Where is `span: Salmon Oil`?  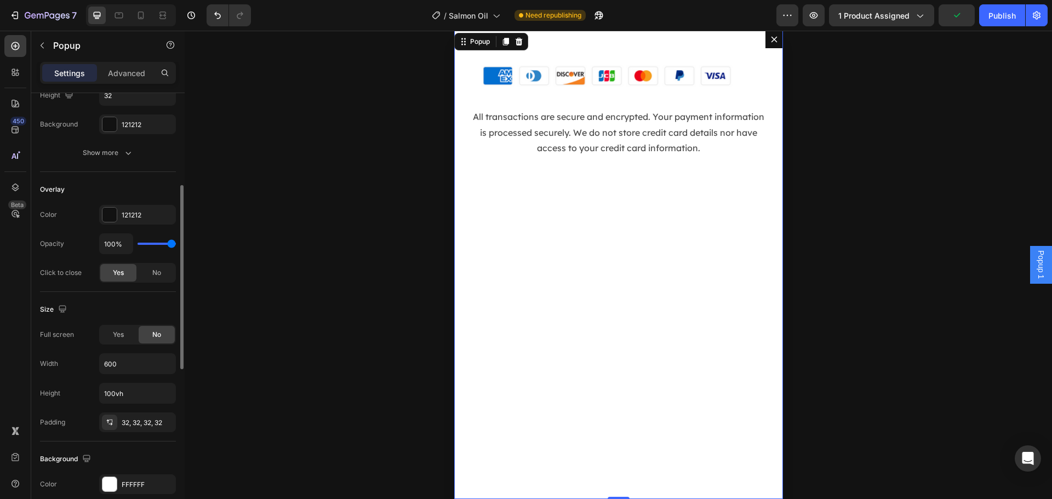 span: Salmon Oil is located at coordinates (468, 15).